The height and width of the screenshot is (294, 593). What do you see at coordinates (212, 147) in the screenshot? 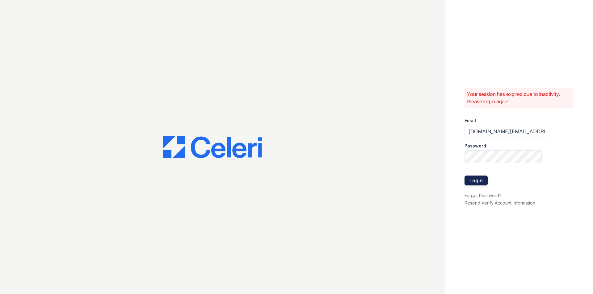
I see `img: CE_Logo_Blue-a8612792a0a2168367f1c8372b55b34899dd931a85d93a1a3d3e32e68fde9ad4.png` at bounding box center [212, 147].